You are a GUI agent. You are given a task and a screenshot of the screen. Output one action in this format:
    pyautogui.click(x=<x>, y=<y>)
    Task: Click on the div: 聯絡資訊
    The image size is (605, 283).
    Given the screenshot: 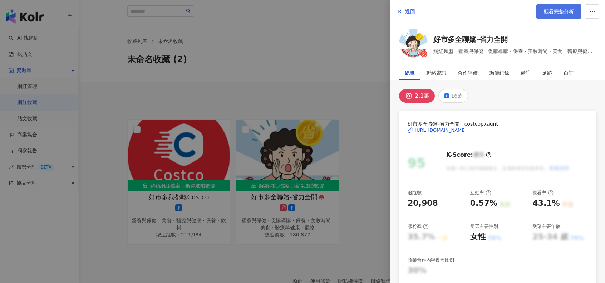 What is the action you would take?
    pyautogui.click(x=437, y=73)
    